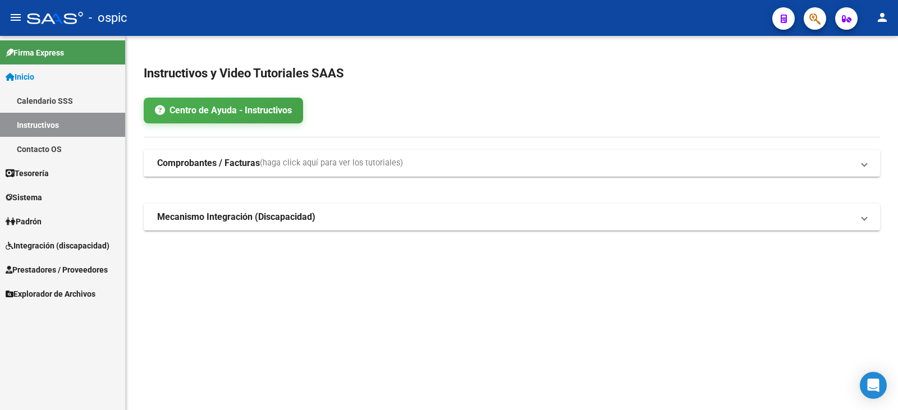 The height and width of the screenshot is (410, 898). What do you see at coordinates (874, 386) in the screenshot?
I see `div: Open Intercom Messenger` at bounding box center [874, 386].